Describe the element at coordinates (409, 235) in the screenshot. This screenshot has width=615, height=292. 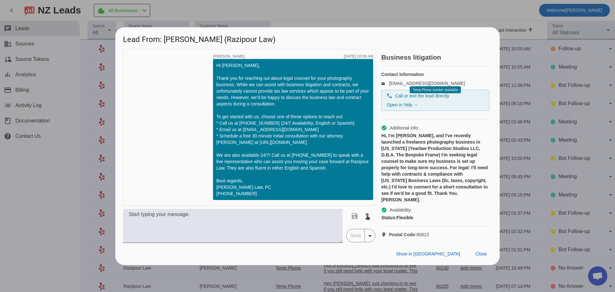
I see `span: 90813` at that location.